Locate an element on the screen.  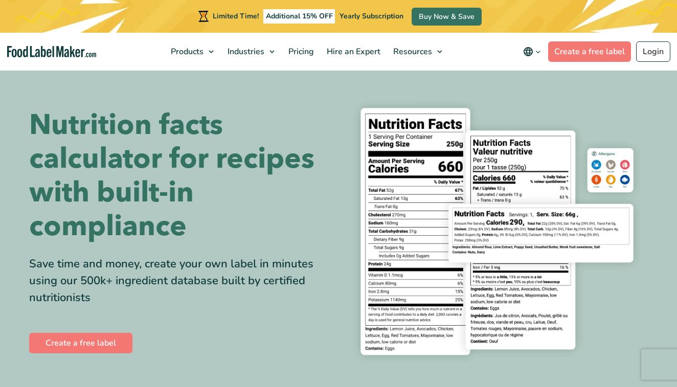
a: Industries is located at coordinates (250, 52).